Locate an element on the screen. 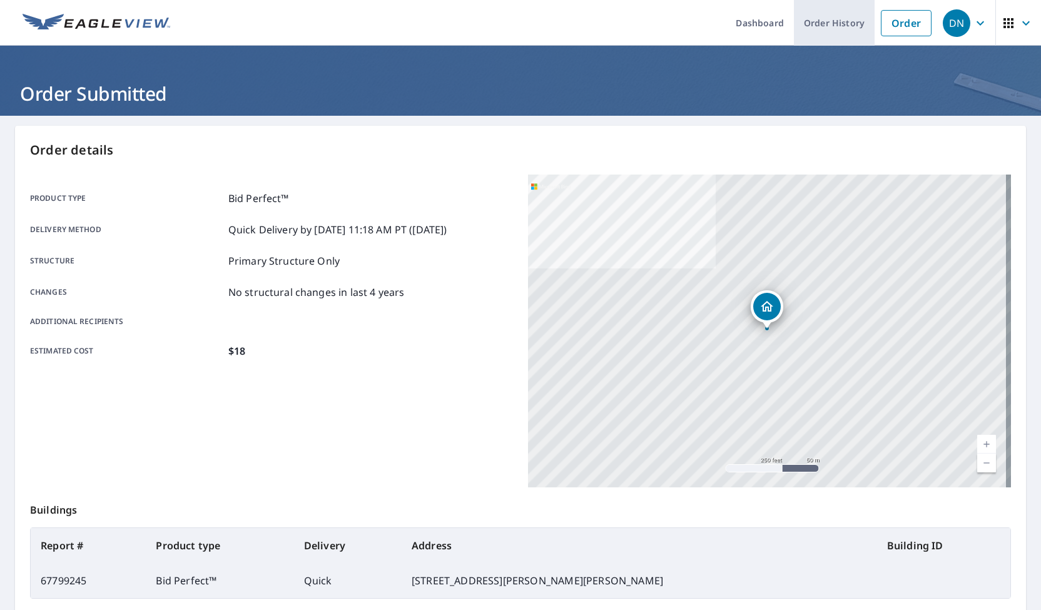 This screenshot has height=610, width=1041. p: Additional recipients is located at coordinates (126, 322).